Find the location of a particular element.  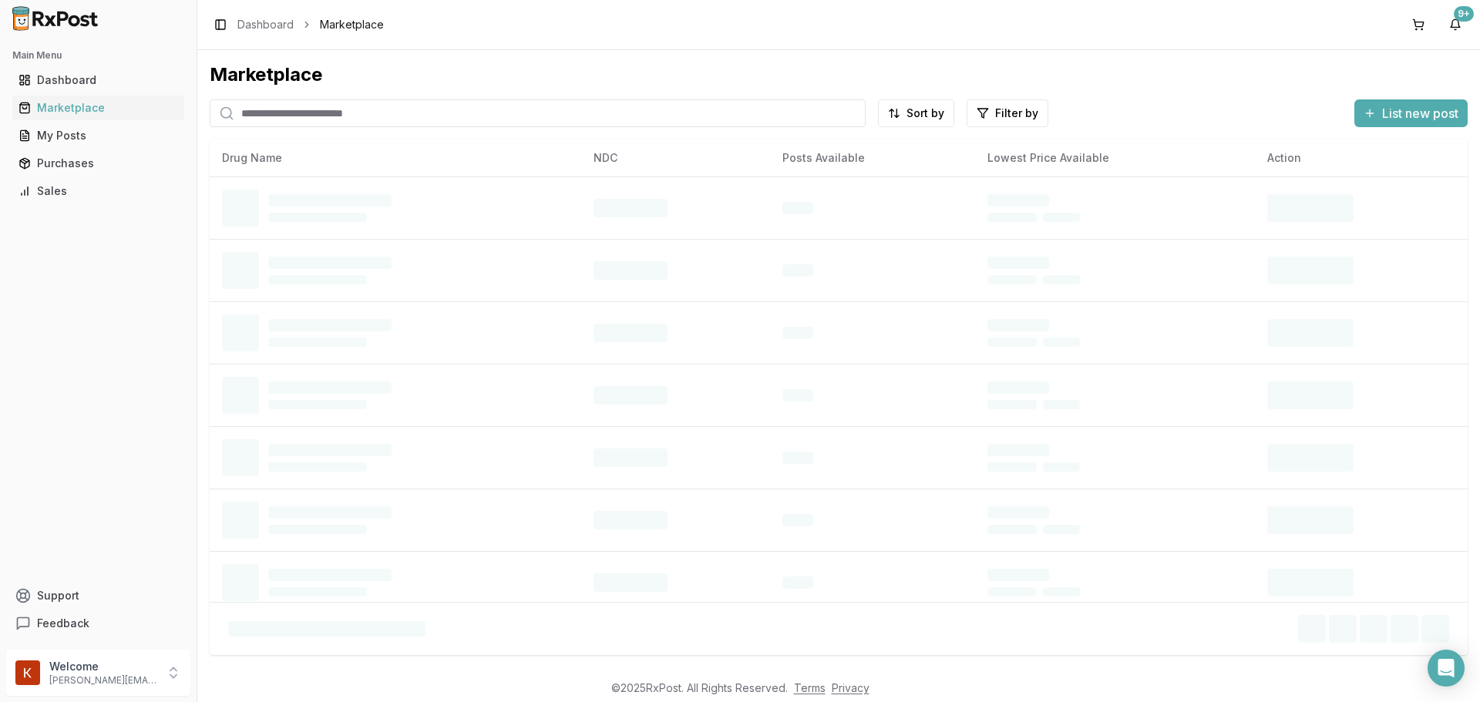

div: Sales is located at coordinates (98, 191).